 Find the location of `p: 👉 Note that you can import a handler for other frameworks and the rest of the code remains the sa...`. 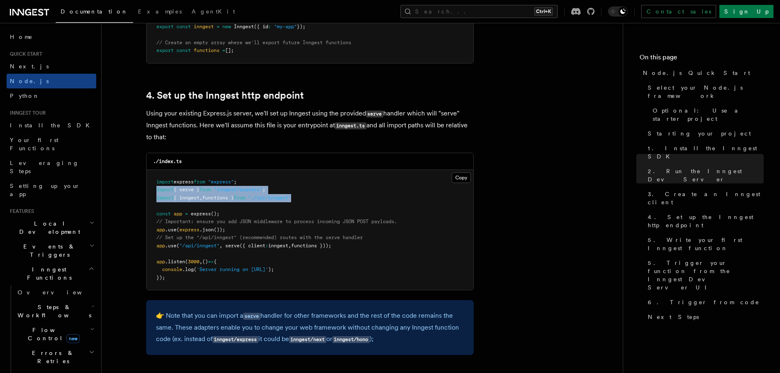

p: 👉 Note that you can import a handler for other frameworks and the rest of the code remains the sa... is located at coordinates (310, 328).